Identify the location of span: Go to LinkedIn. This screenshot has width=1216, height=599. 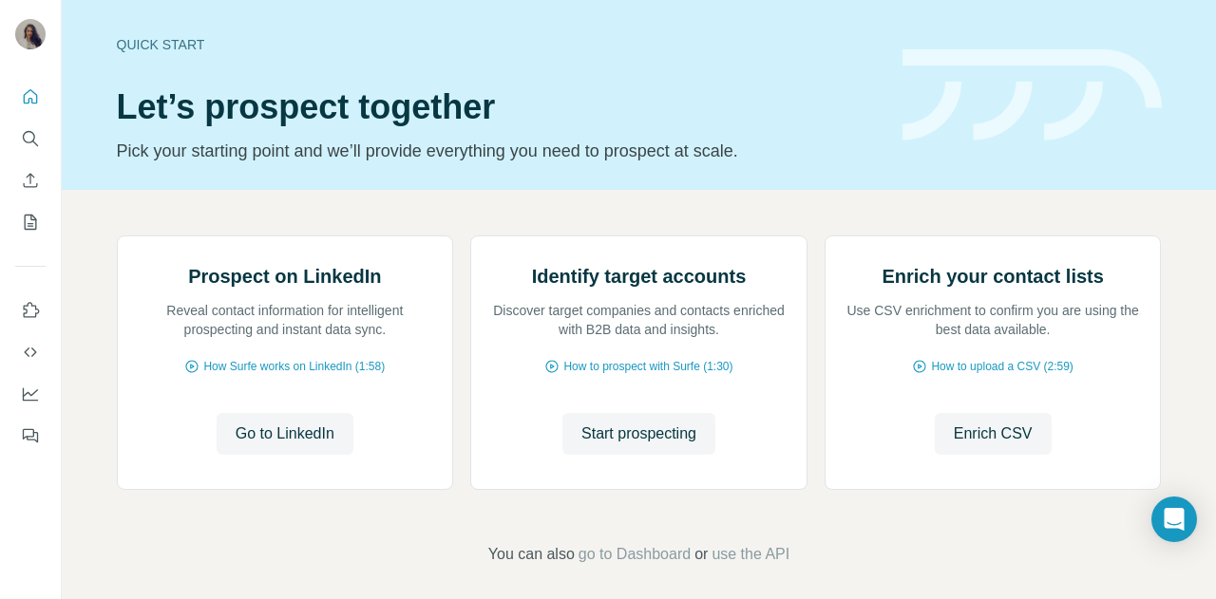
(285, 434).